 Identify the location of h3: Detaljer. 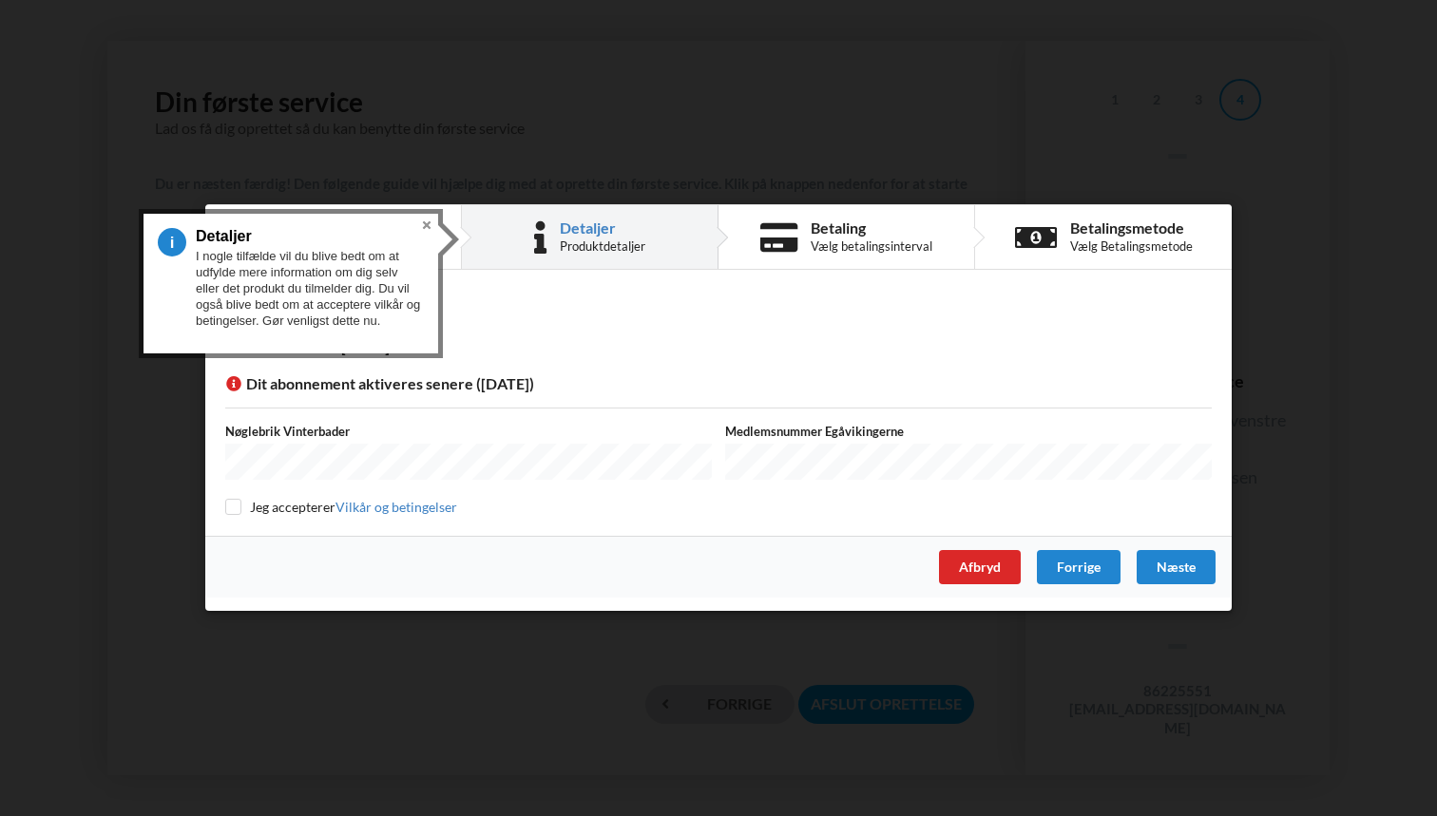
(302, 236).